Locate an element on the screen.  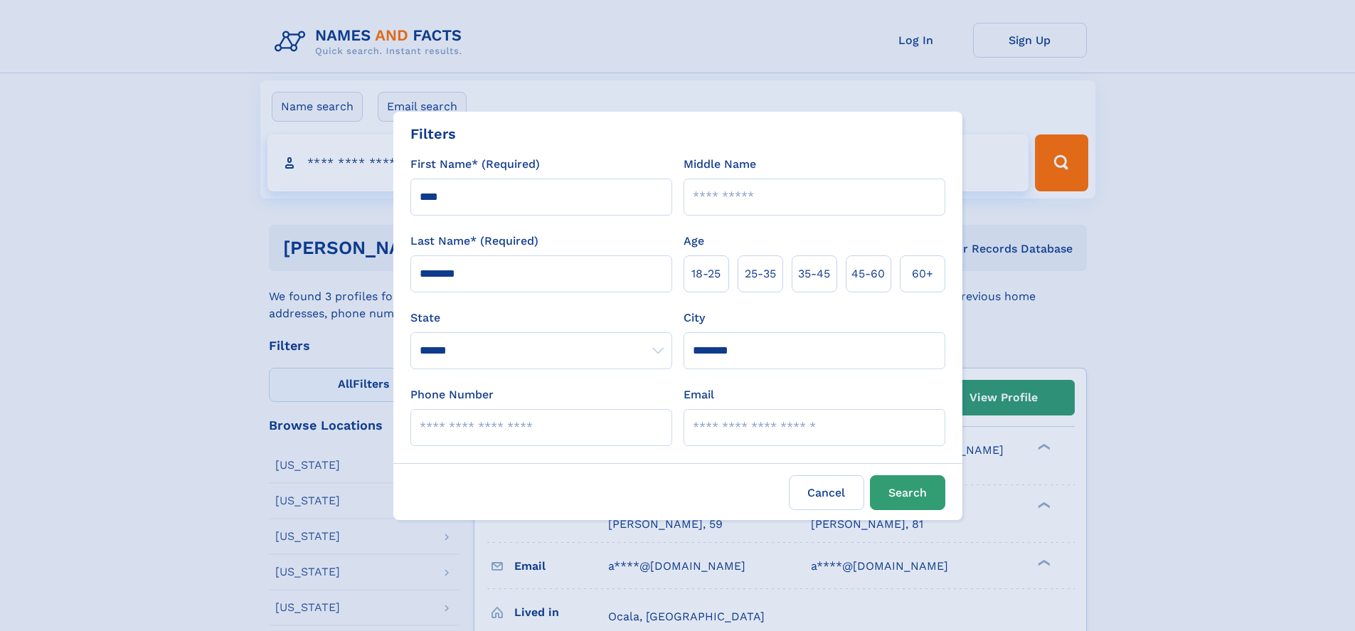
label: Cancel is located at coordinates (826, 492).